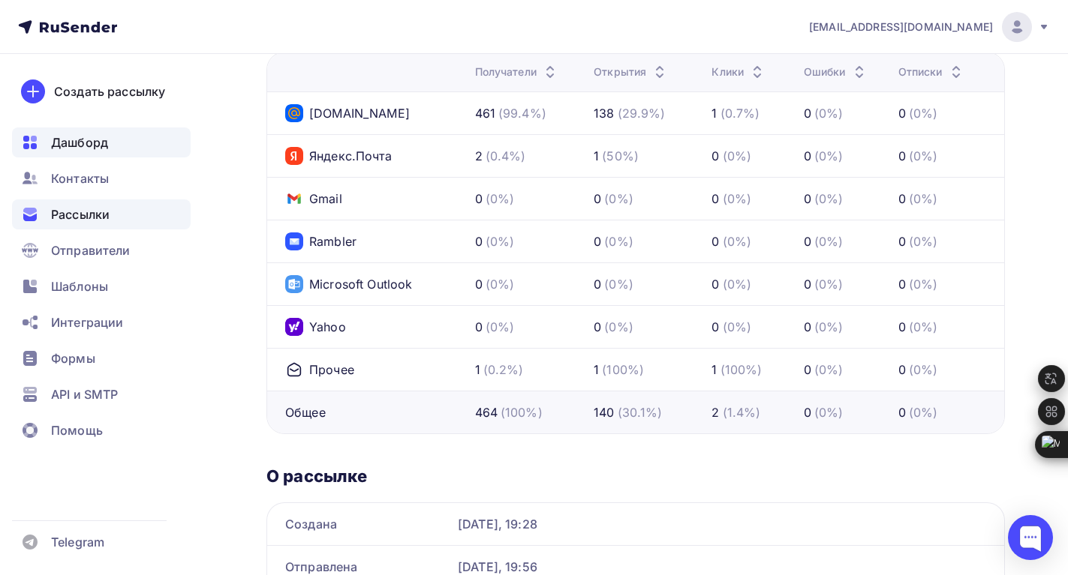 Image resolution: width=1068 pixels, height=575 pixels. Describe the element at coordinates (486, 413) in the screenshot. I see `div: 464` at that location.